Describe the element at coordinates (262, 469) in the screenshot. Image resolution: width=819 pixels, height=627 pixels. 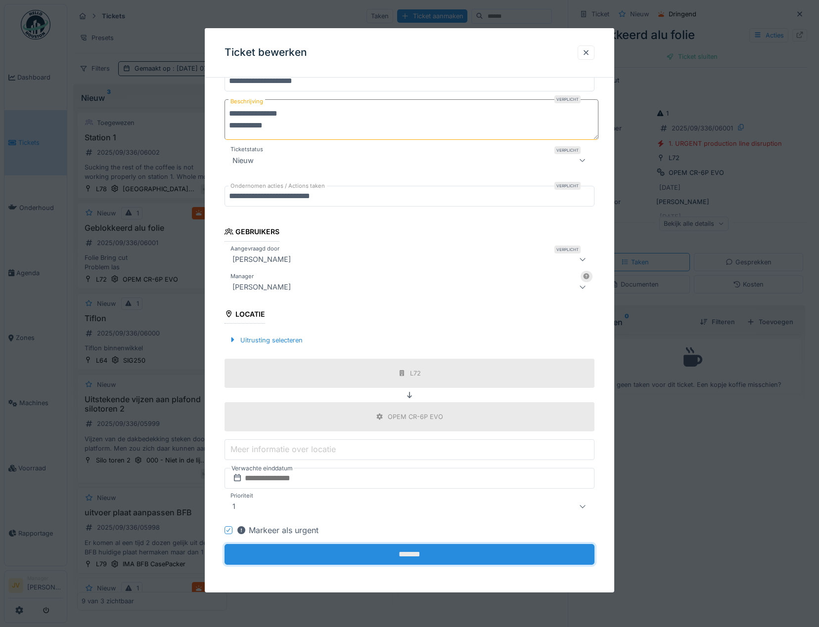
I see `label: Verwachte einddatum` at that location.